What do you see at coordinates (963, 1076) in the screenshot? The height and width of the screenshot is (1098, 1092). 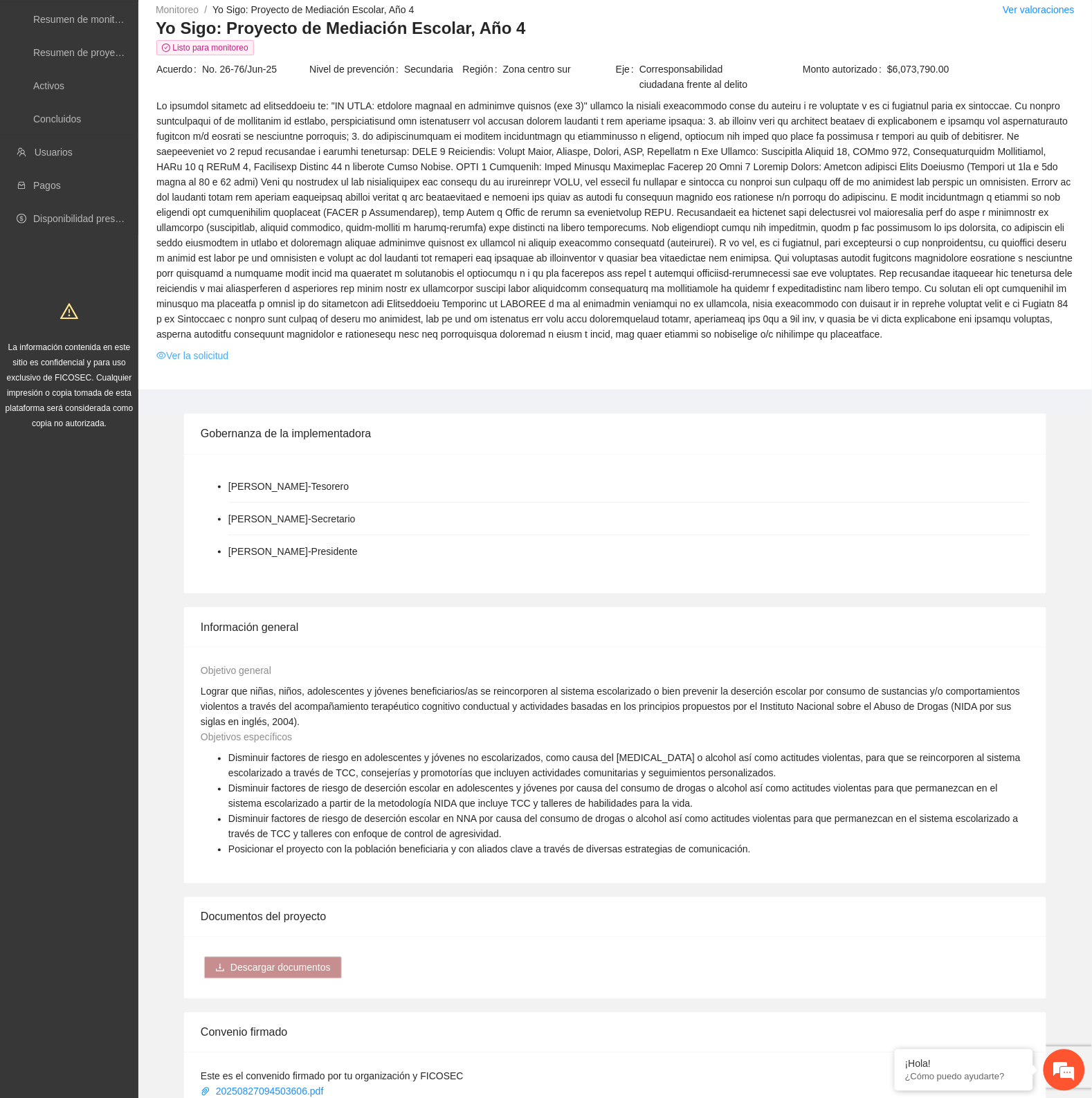 I see `p: ¿Cómo puedo ayudarte?` at bounding box center [963, 1076].